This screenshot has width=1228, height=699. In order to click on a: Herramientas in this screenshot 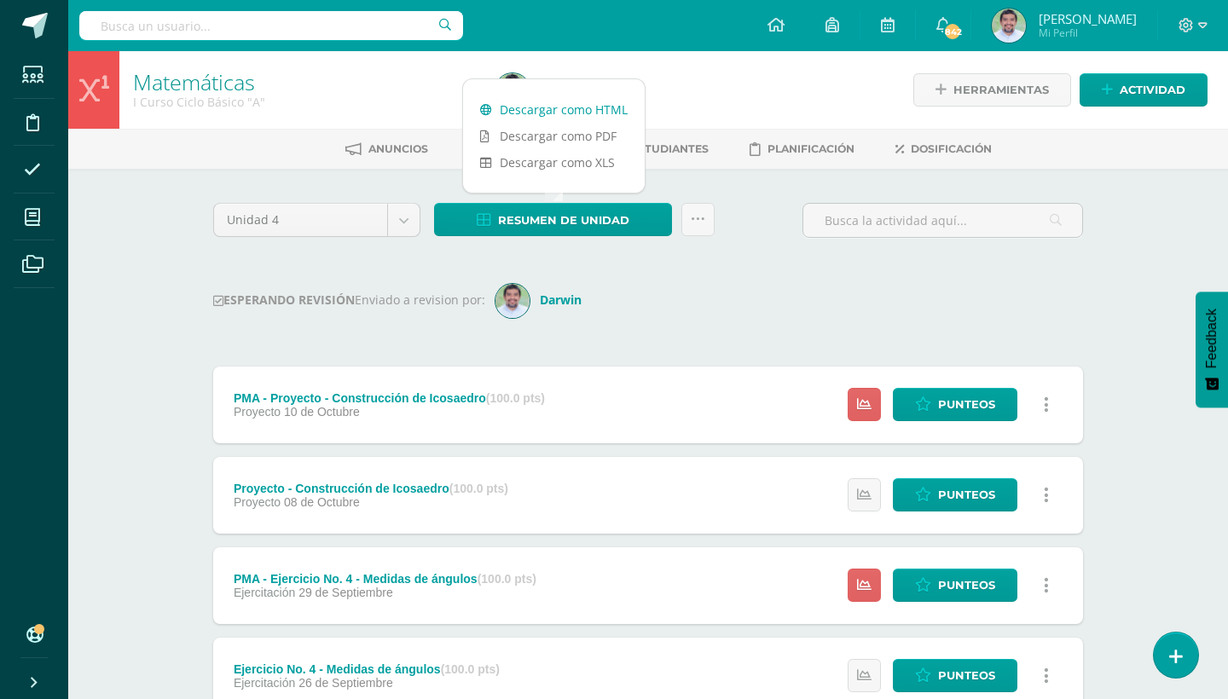, I will do `click(991, 90)`.